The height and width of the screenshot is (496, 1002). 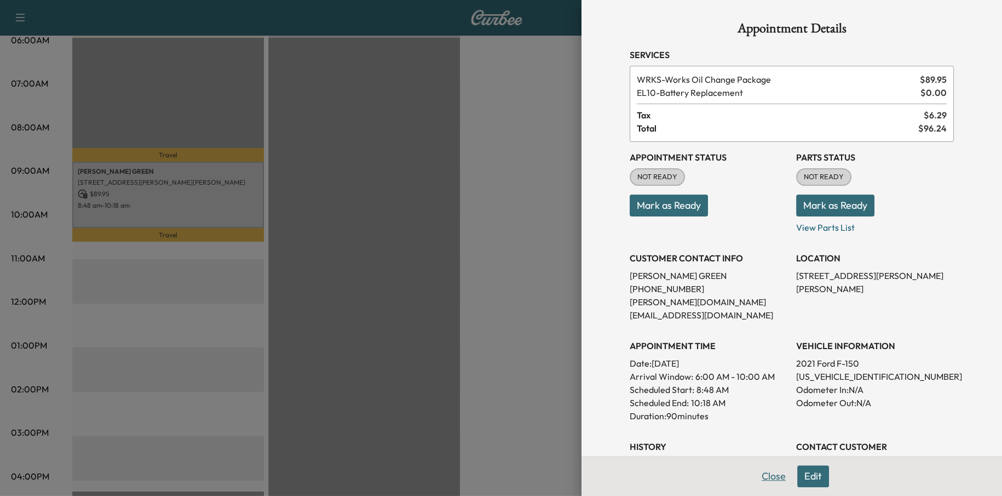 I want to click on h3: CUSTOMER CONTACT INFO, so click(x=709, y=258).